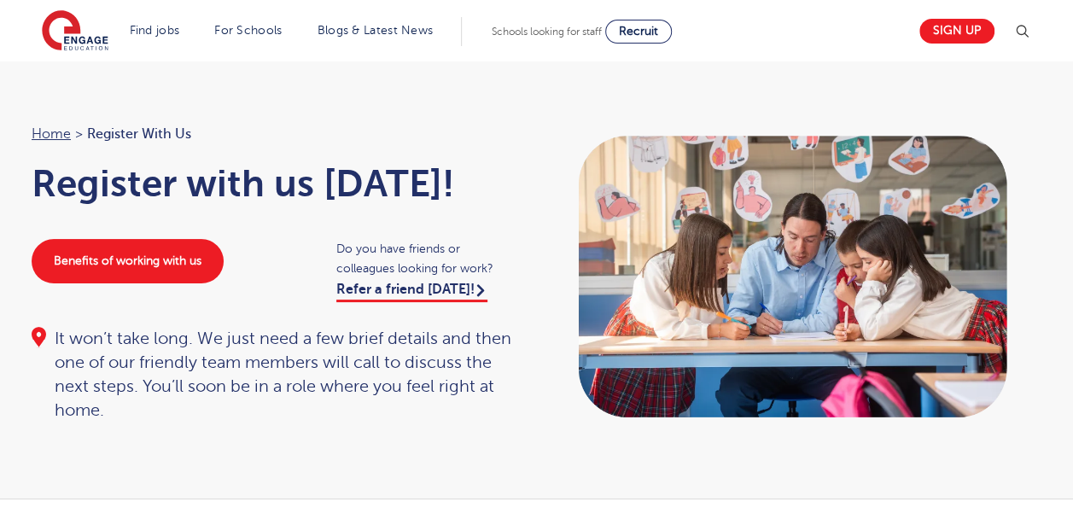 Image resolution: width=1073 pixels, height=507 pixels. I want to click on span: Do you have friends or colleagues looking for work?, so click(428, 259).